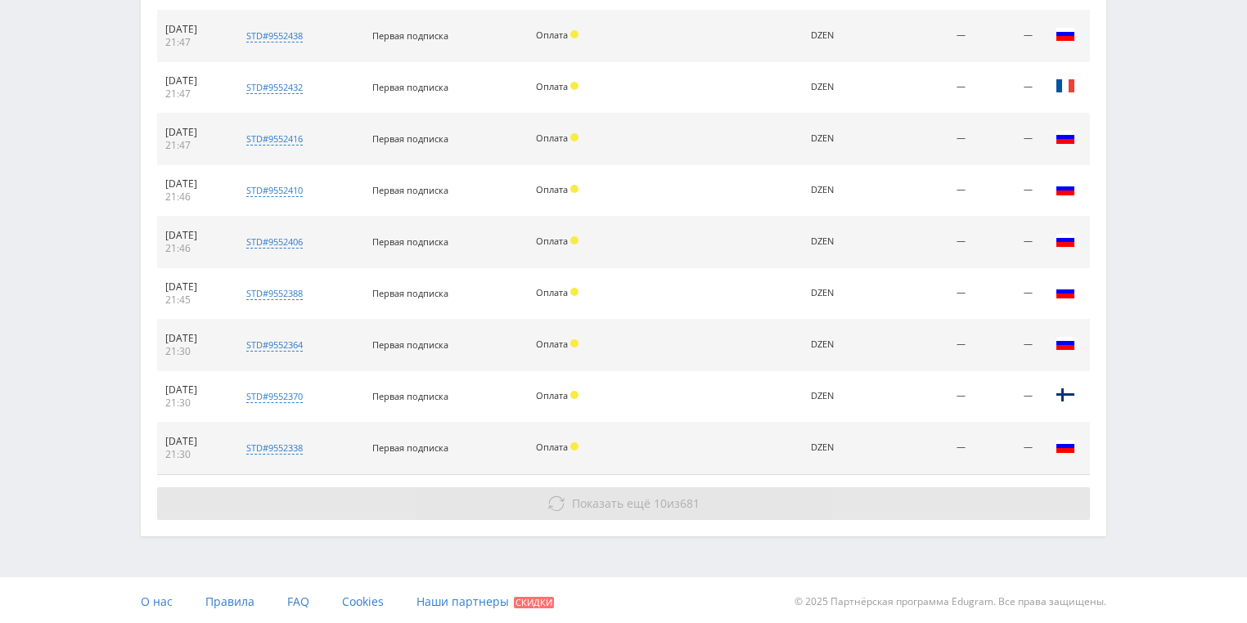  Describe the element at coordinates (274, 397) in the screenshot. I see `div: std#9552370` at that location.